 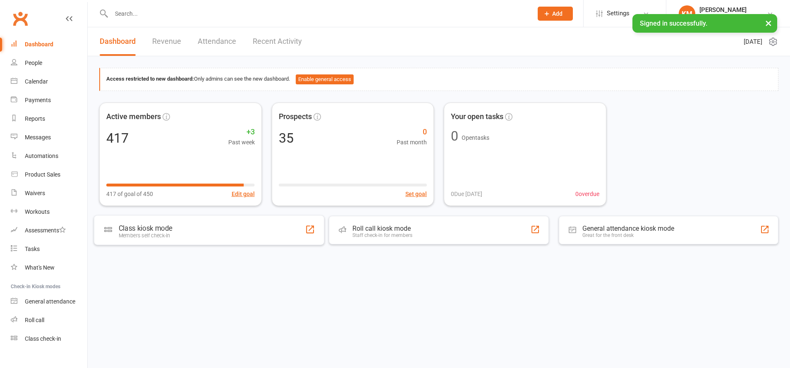 What do you see at coordinates (439, 79) in the screenshot?
I see `div: Only admins can see the new dashboard.` at bounding box center [439, 79].